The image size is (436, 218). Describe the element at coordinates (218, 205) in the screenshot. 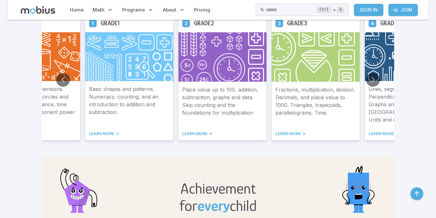

I see `h2: for child` at that location.